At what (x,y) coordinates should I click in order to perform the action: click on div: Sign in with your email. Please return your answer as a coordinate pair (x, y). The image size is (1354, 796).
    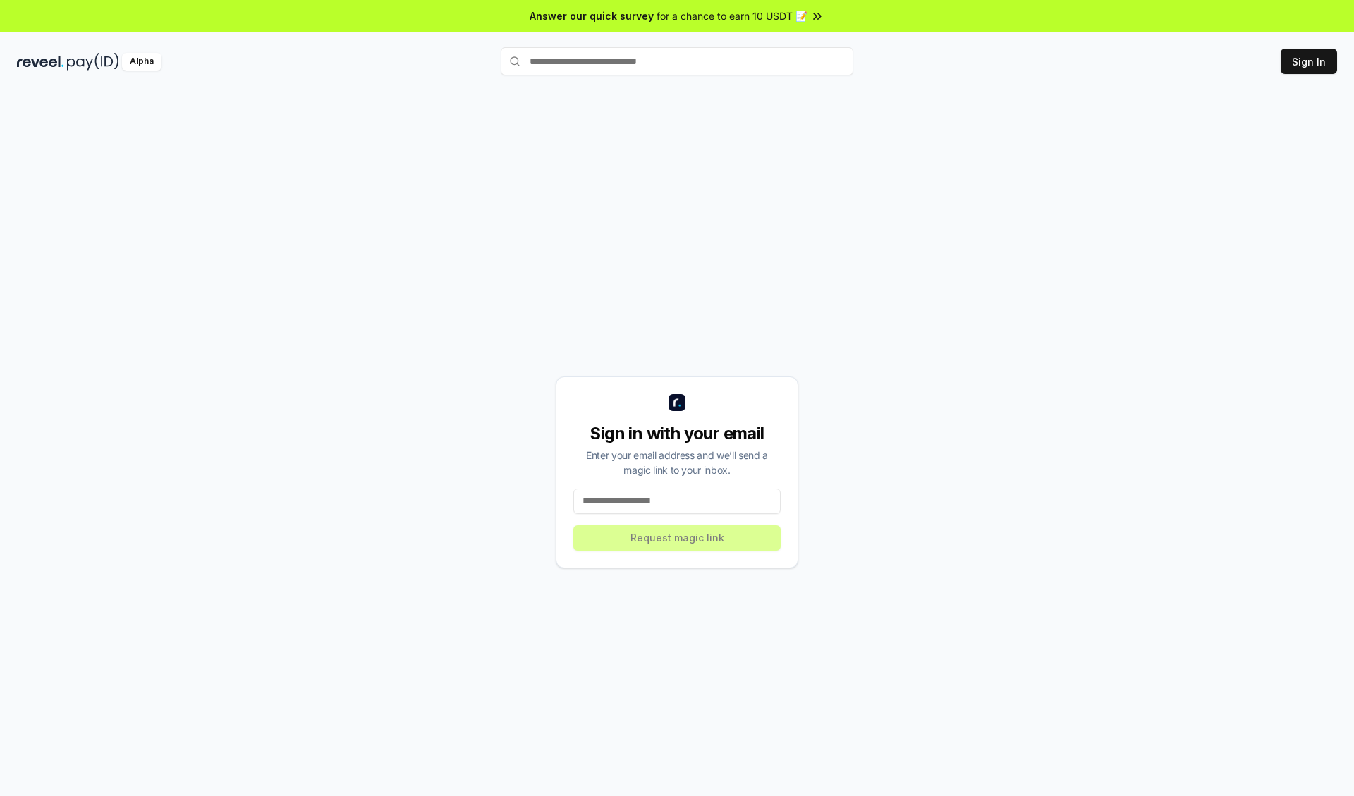
    Looking at the image, I should click on (677, 434).